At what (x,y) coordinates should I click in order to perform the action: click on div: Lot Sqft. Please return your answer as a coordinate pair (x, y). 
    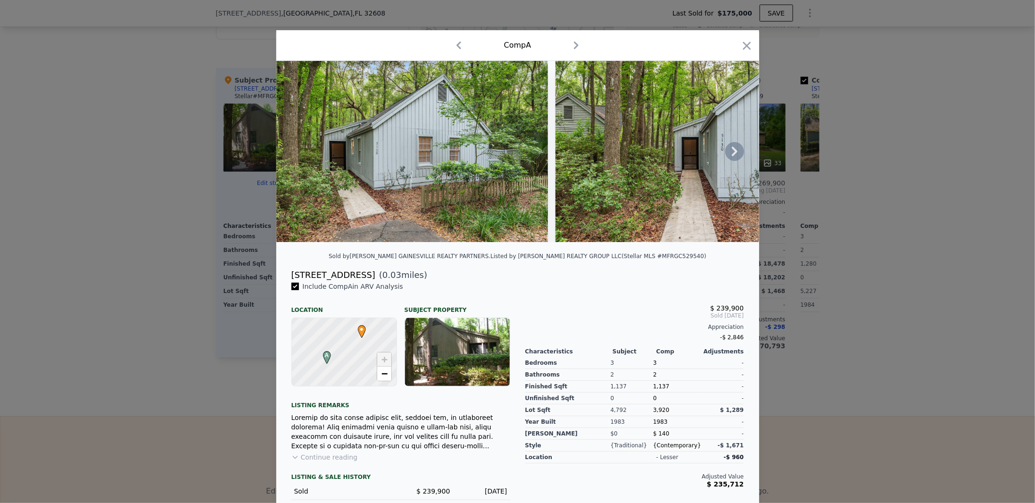
    Looking at the image, I should click on (568, 410).